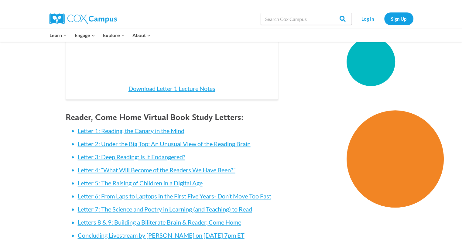  Describe the element at coordinates (156, 170) in the screenshot. I see `a: Letter 4: “What Will Become of the Readers We Have Been?”` at that location.